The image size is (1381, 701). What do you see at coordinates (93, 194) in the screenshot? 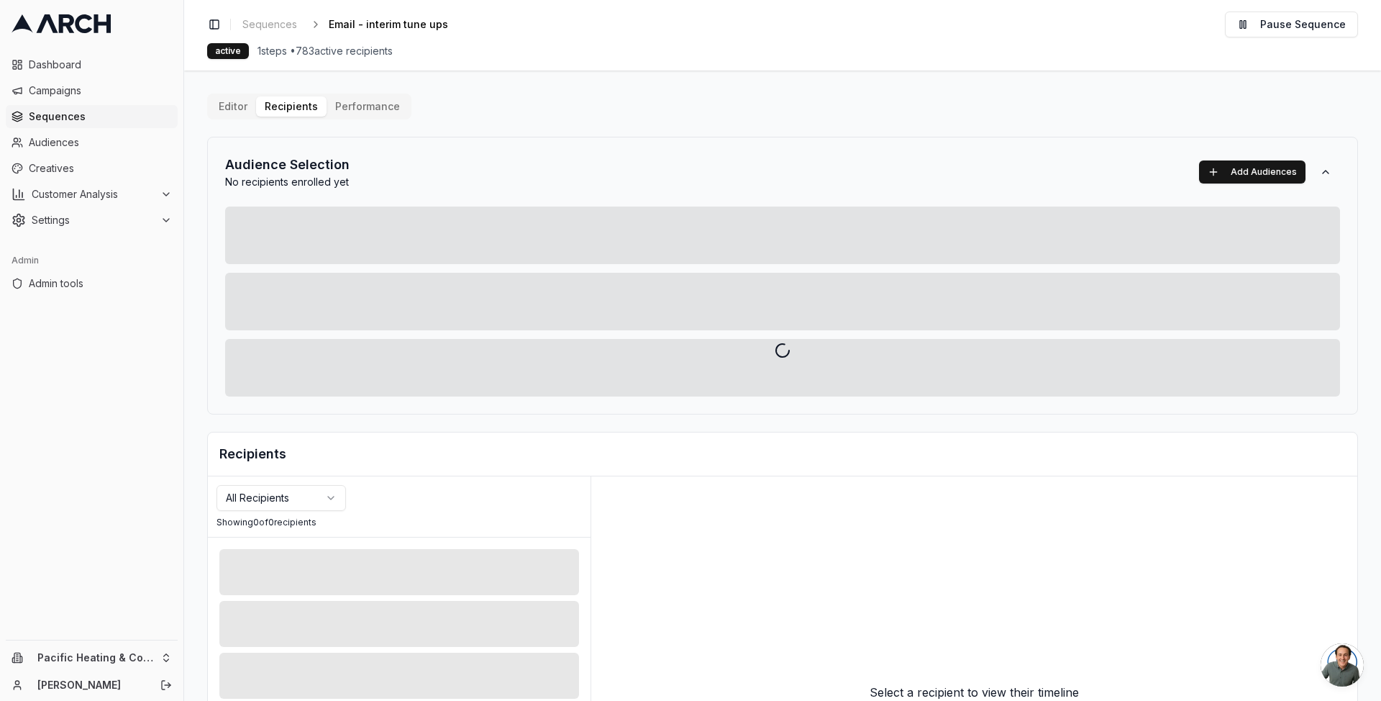
I see `span: Customer Analysis` at bounding box center [93, 194].